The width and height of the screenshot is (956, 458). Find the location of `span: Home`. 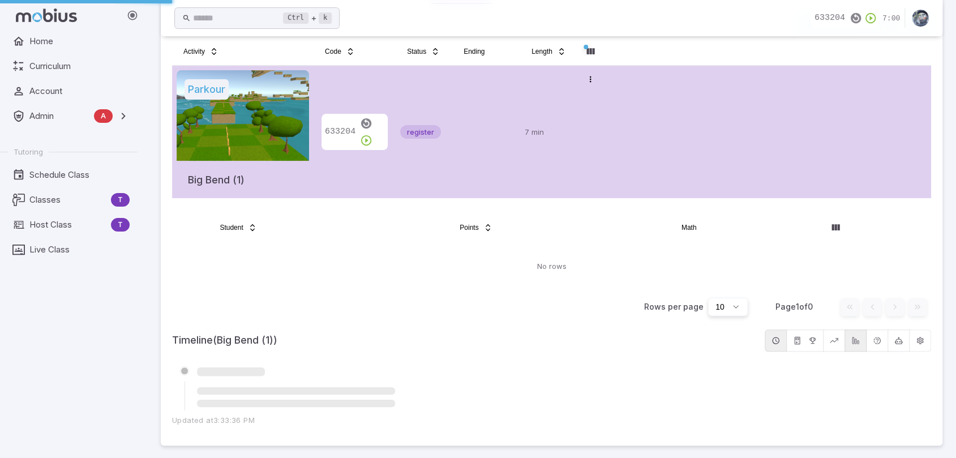

span: Home is located at coordinates (79, 41).